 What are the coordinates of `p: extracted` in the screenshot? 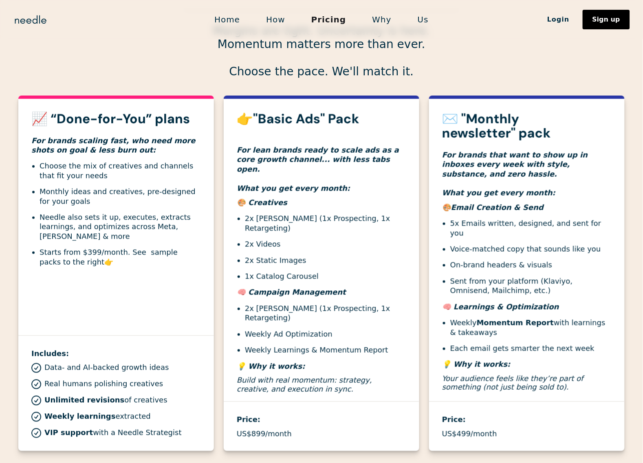 It's located at (97, 417).